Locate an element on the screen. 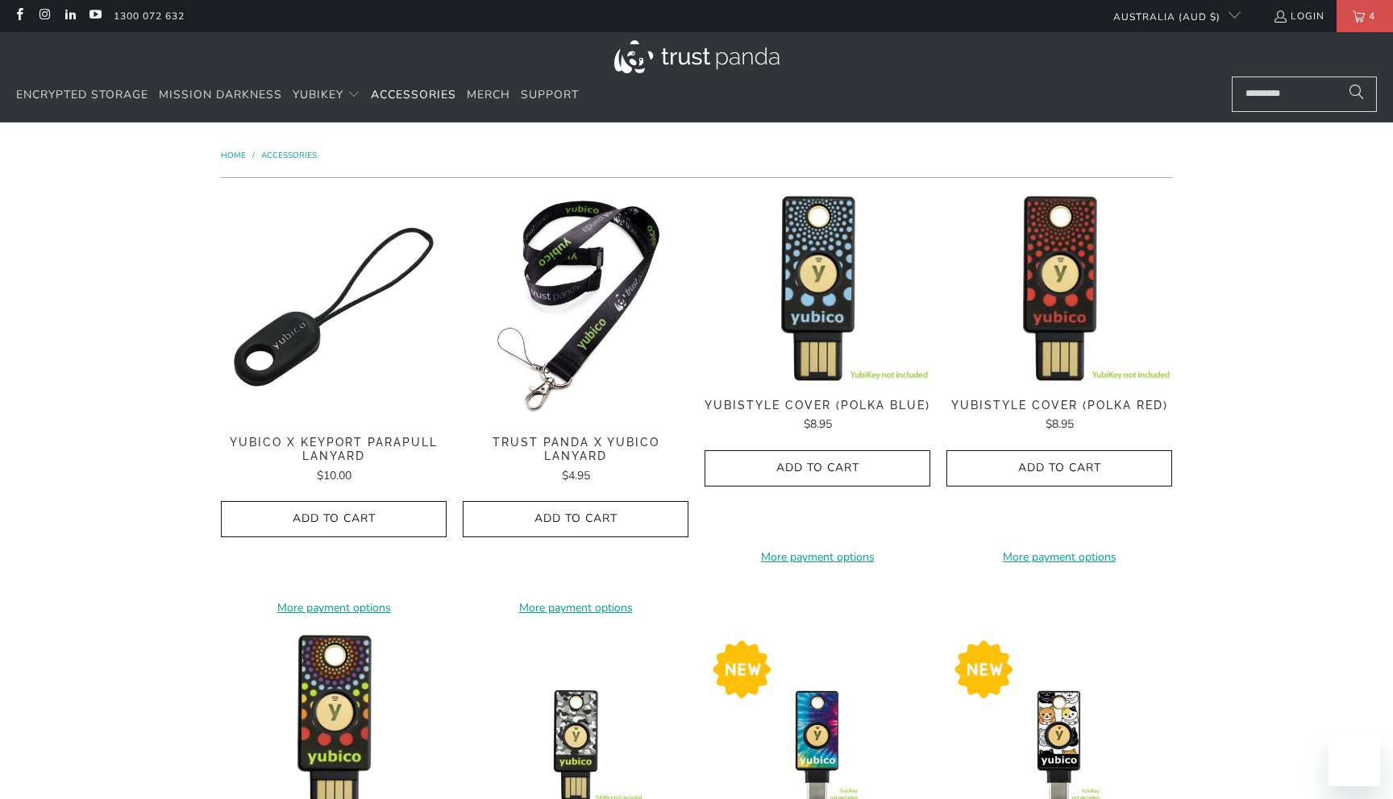 This screenshot has height=799, width=1393. a: Encrypted Storage is located at coordinates (82, 95).